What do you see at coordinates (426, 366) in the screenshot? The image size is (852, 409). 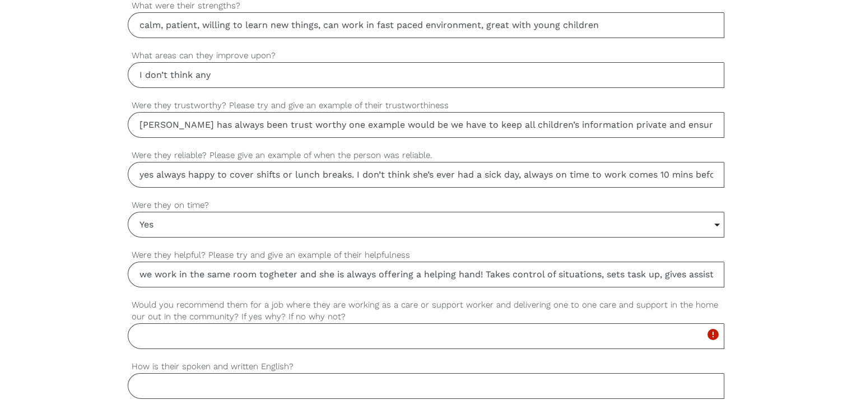 I see `label: How is their spoken and written English?` at bounding box center [426, 366].